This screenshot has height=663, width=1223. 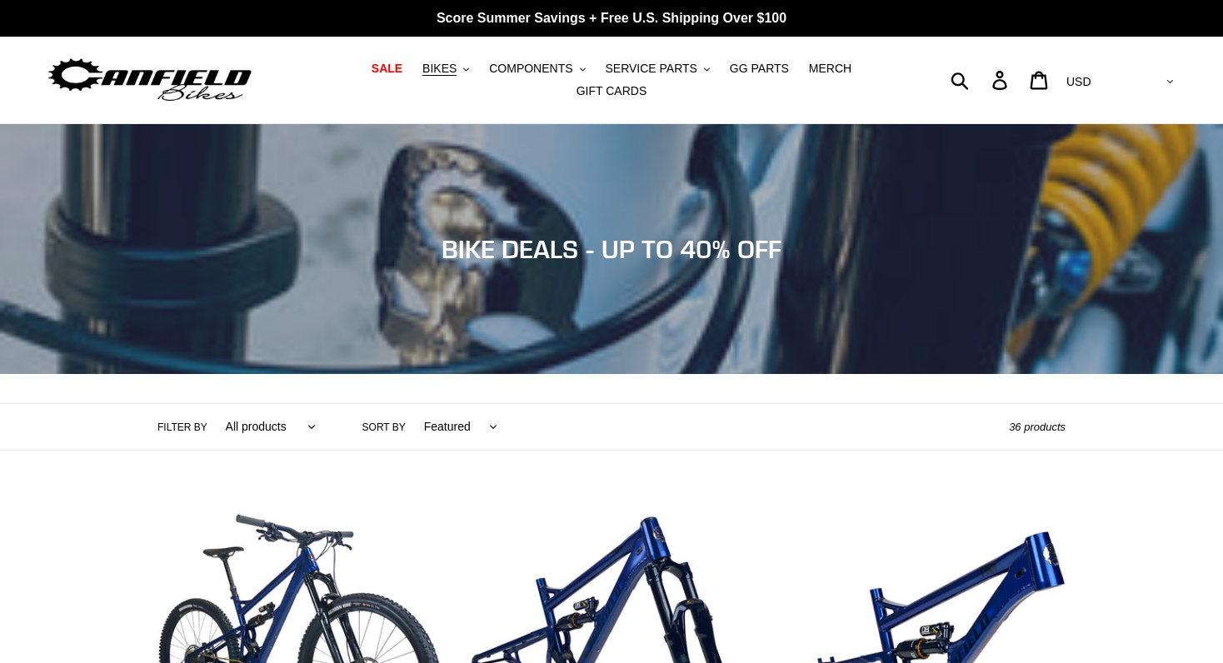 What do you see at coordinates (1037, 427) in the screenshot?
I see `span: 36 products` at bounding box center [1037, 427].